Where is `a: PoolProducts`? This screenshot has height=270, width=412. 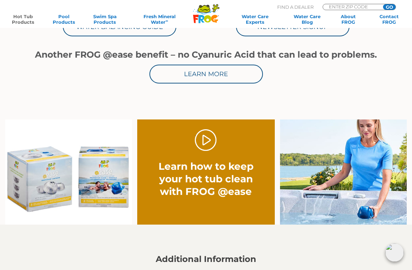
a: PoolProducts is located at coordinates (64, 19).